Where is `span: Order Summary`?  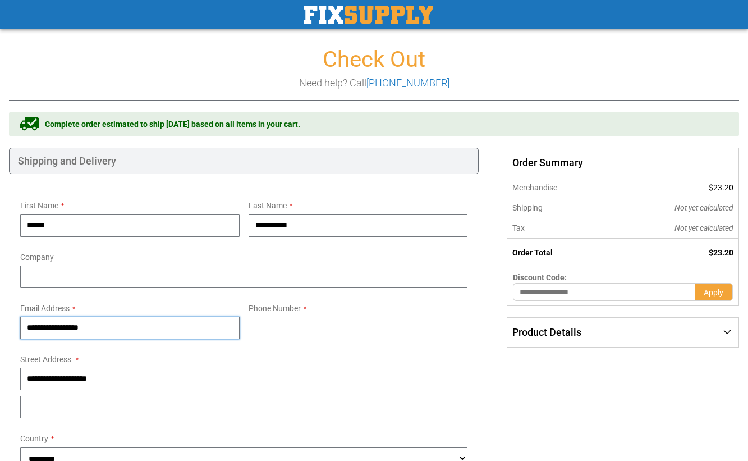 span: Order Summary is located at coordinates (623, 163).